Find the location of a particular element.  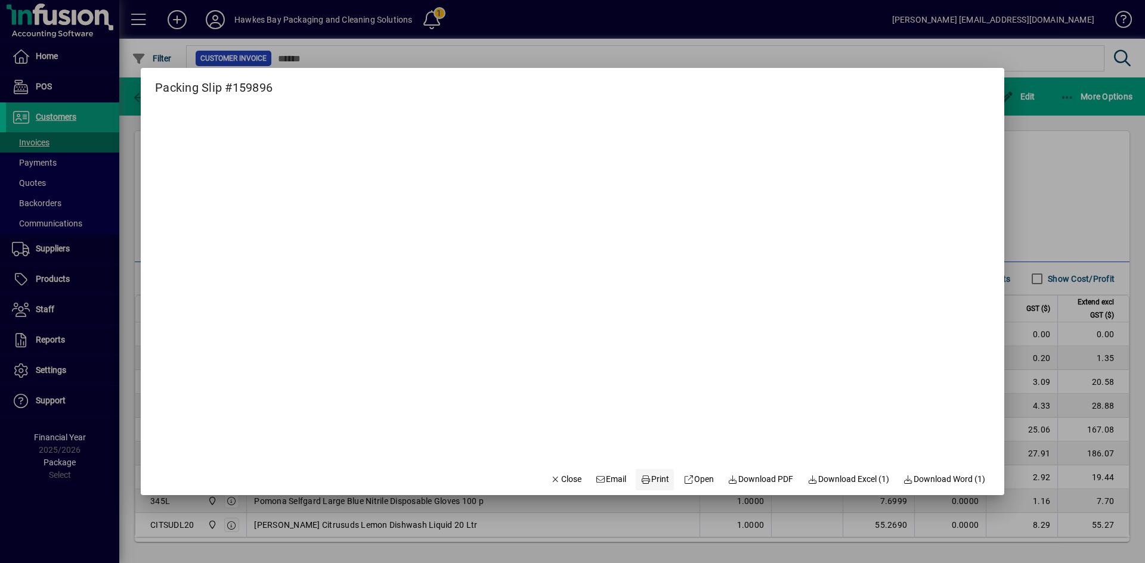

span: Download Word (1) is located at coordinates (944, 479).